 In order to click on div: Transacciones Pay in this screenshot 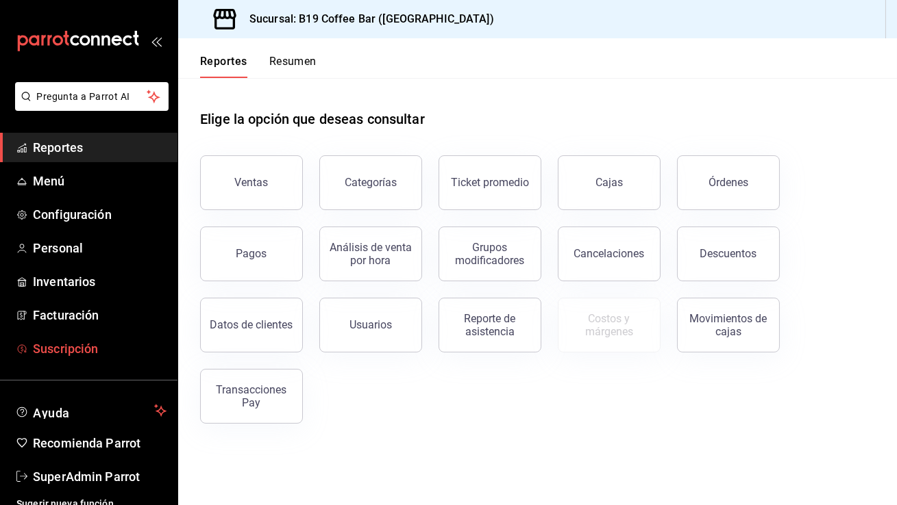, I will do `click(251, 397)`.